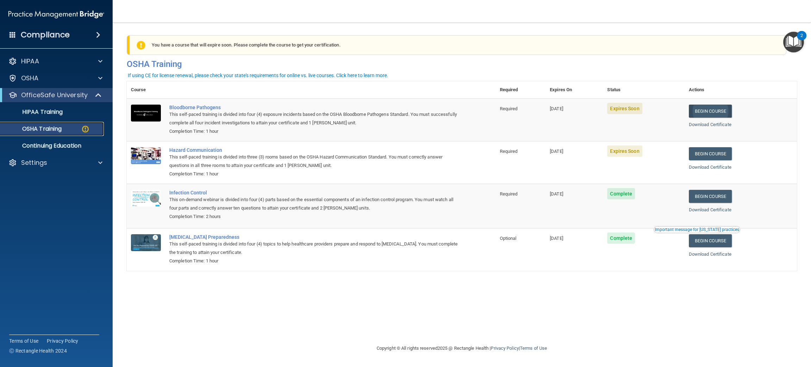 This screenshot has width=811, height=367. What do you see at coordinates (315, 107) in the screenshot?
I see `div: Bloodborne Pathogens` at bounding box center [315, 107].